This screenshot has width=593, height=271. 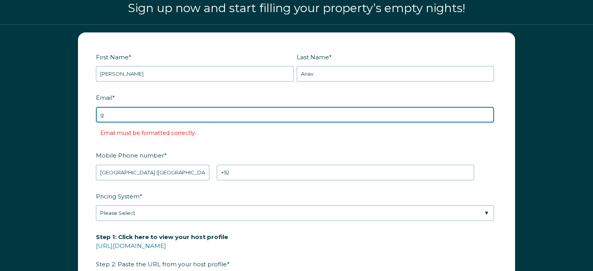 I want to click on span: Last Name, so click(x=312, y=57).